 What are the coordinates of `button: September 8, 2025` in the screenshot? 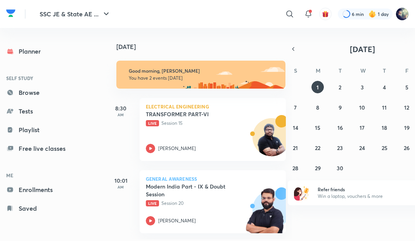 It's located at (318, 107).